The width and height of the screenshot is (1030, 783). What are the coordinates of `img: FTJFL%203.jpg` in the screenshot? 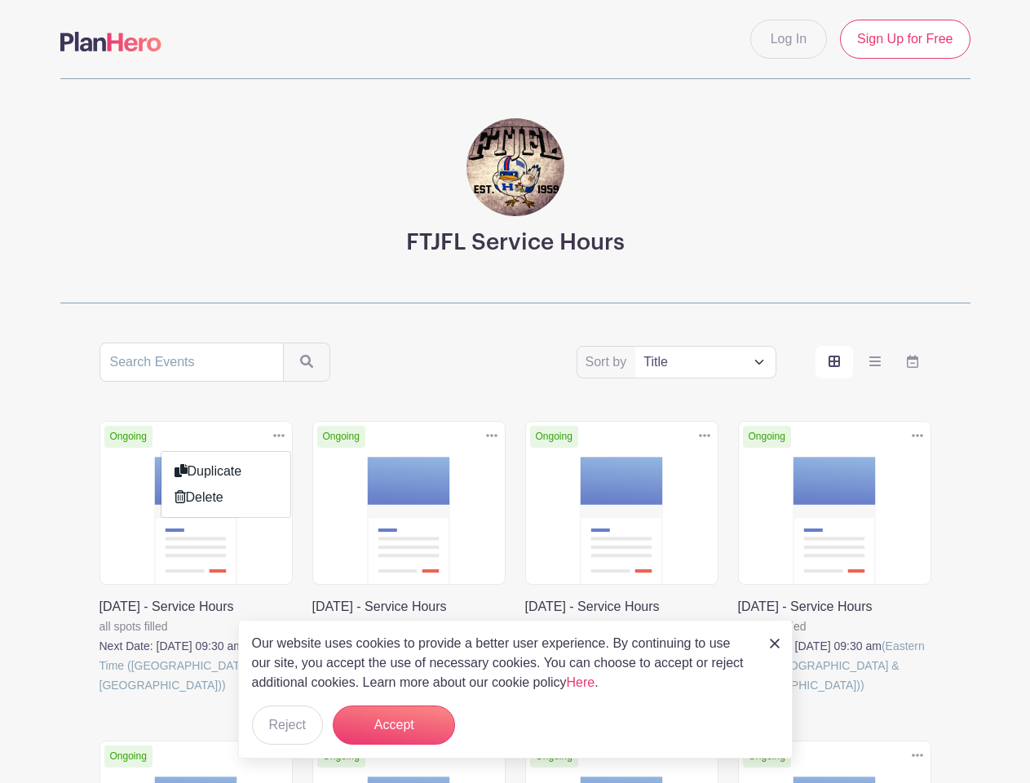 It's located at (516, 167).